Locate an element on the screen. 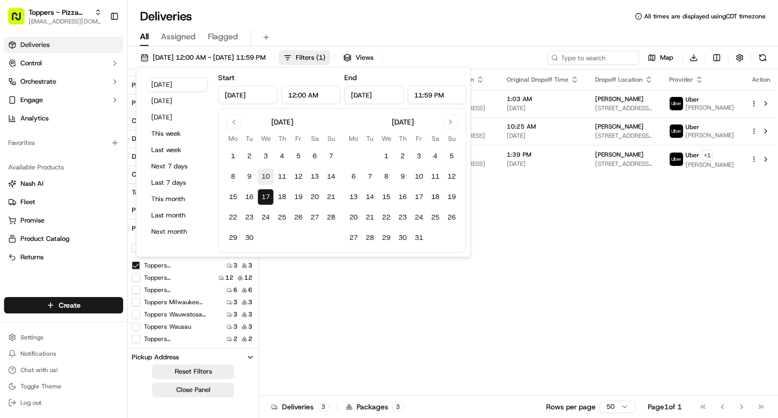 This screenshot has height=418, width=778. button: Fleet is located at coordinates (63, 202).